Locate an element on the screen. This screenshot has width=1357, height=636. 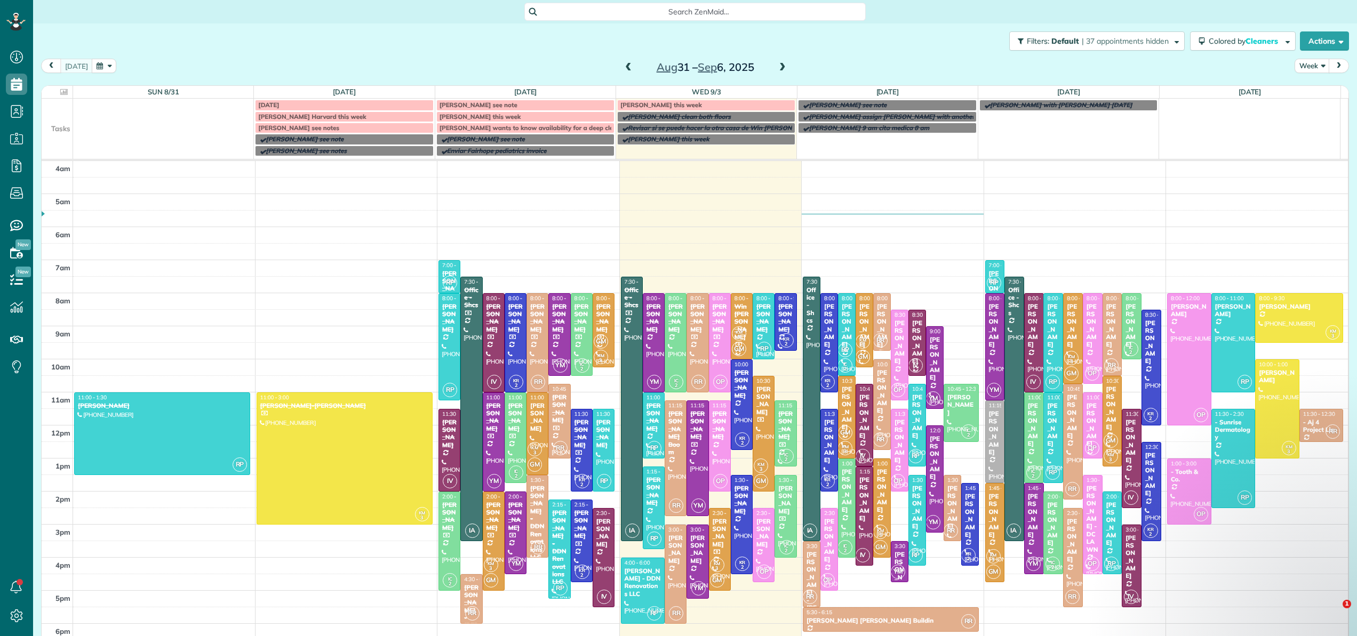
span: 8:00 - 11:15 is located at coordinates (1003, 298).